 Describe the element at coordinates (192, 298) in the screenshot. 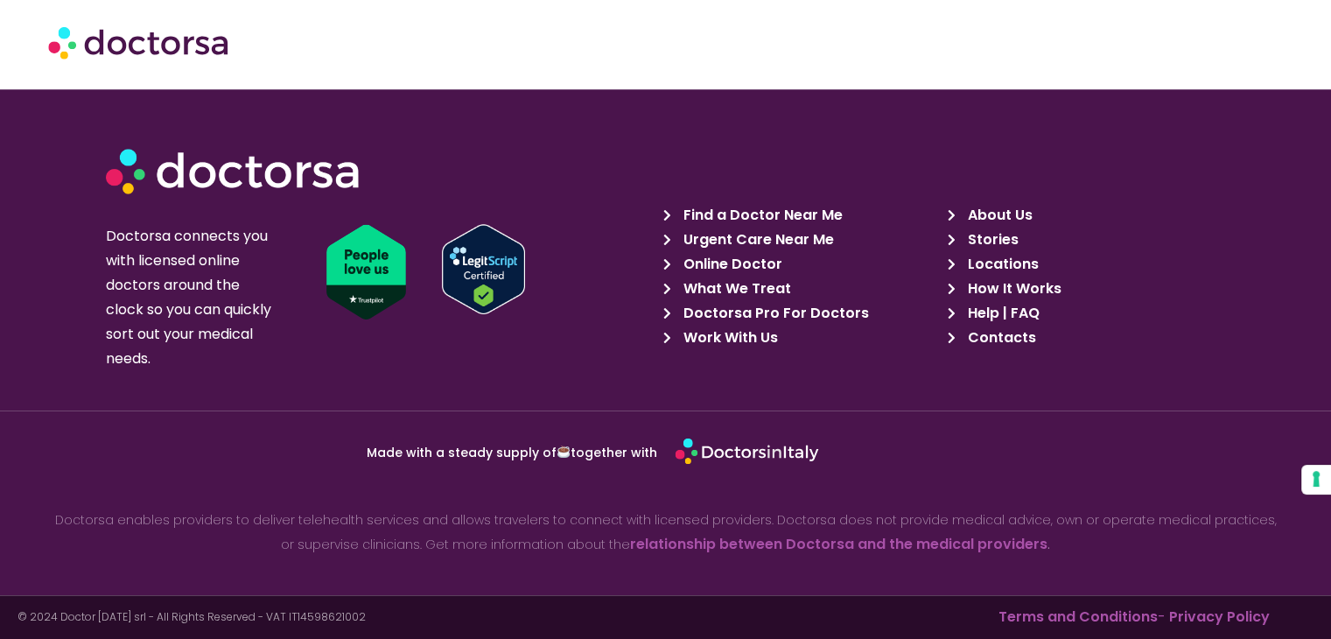

I see `p: Doctorsa connects you with licensed online doctors around the clock so you can quickly sort out y...` at that location.